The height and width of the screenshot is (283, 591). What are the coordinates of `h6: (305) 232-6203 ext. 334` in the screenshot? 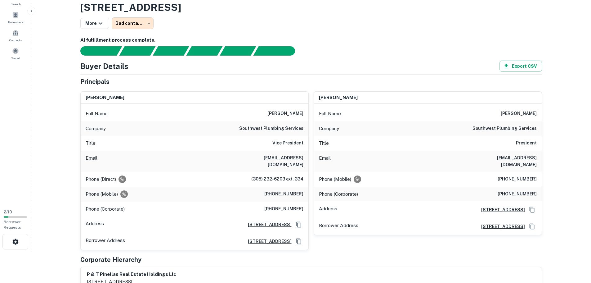 It's located at (278, 179).